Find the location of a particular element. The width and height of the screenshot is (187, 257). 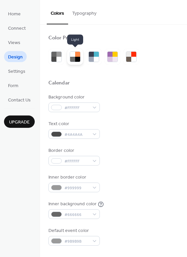

div: Color Presets is located at coordinates (64, 38).